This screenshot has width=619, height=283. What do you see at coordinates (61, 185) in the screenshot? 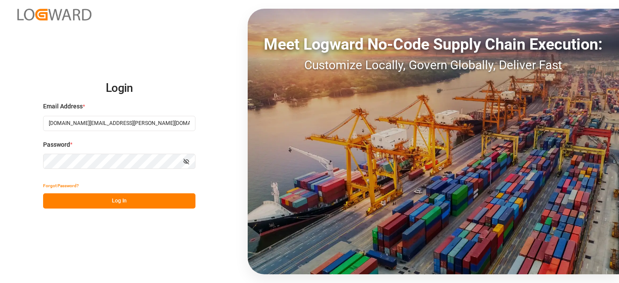
I see `button: Forgot Password?` at bounding box center [61, 185].